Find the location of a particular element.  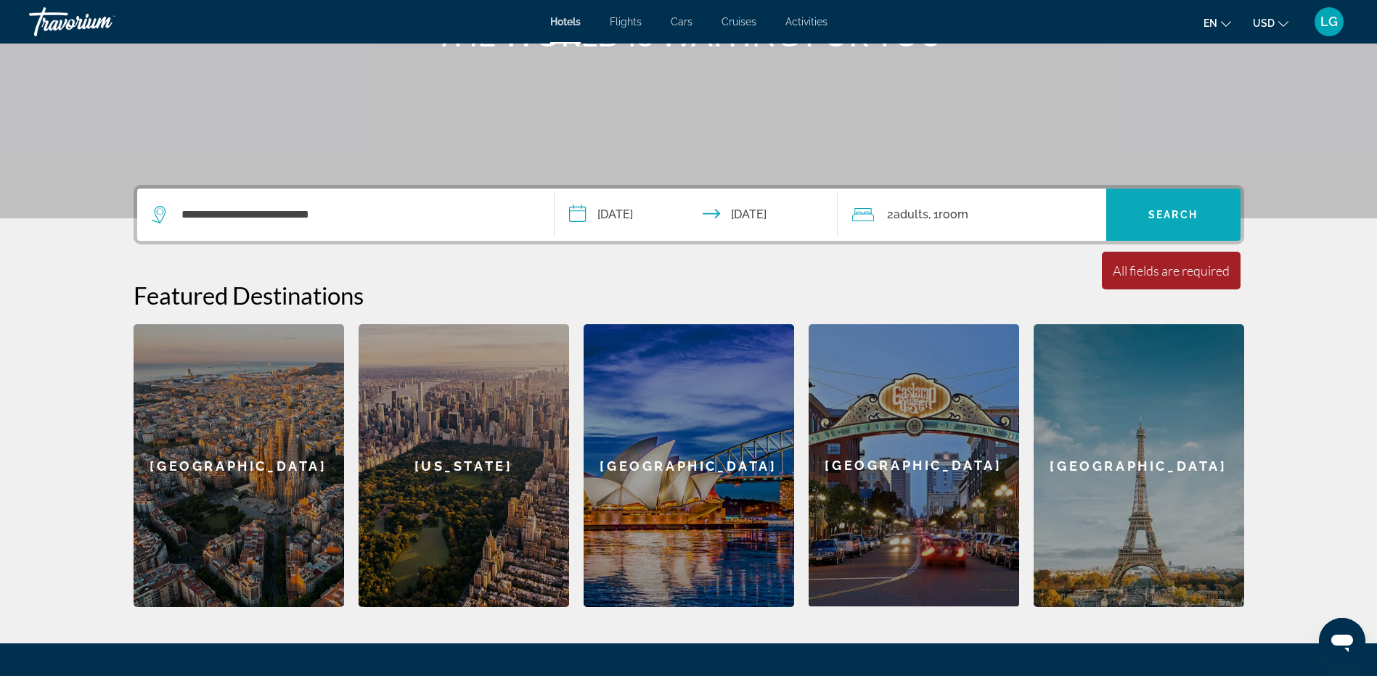

a: Activities is located at coordinates (806, 22).